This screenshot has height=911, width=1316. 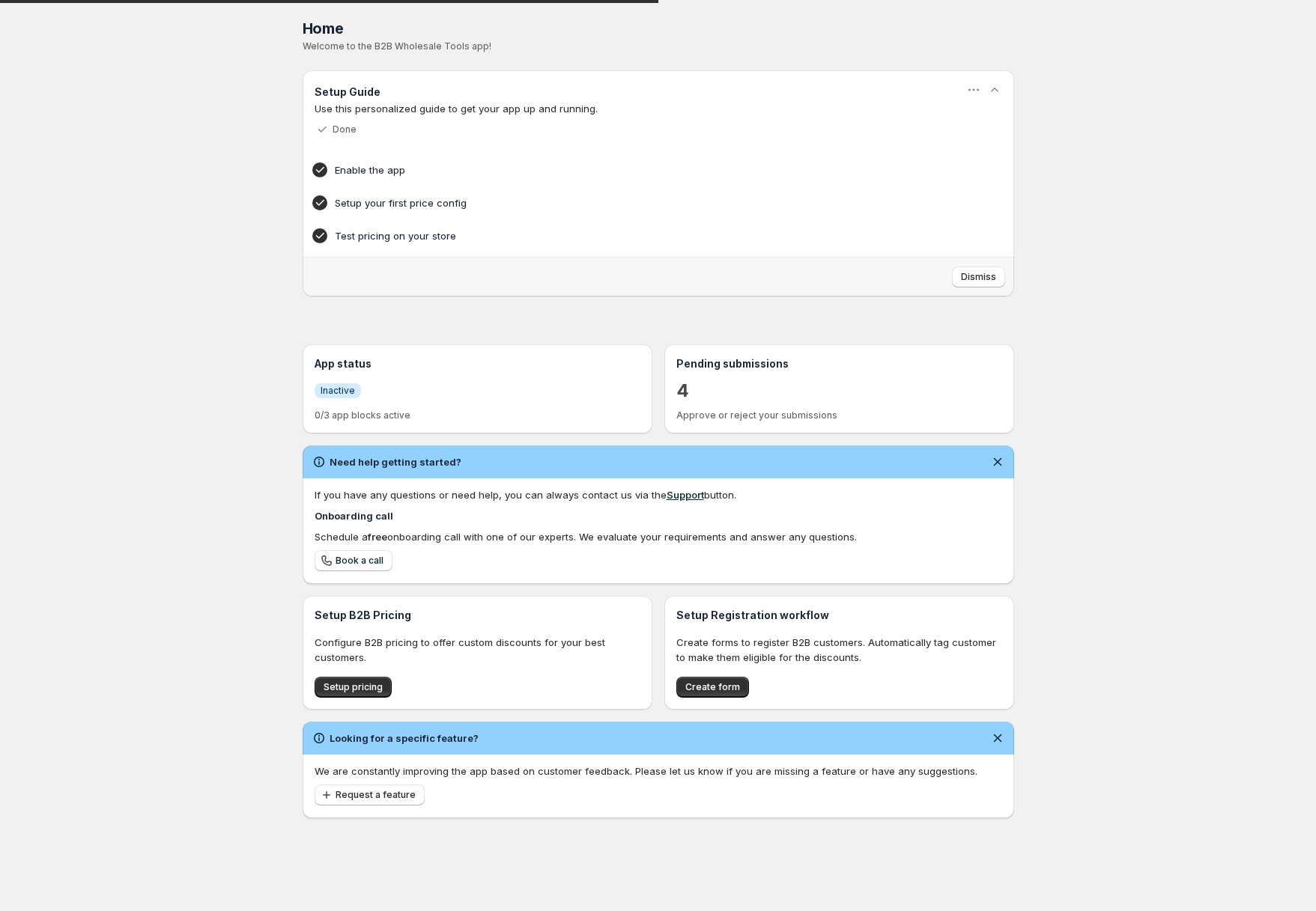 I want to click on span: Inactive, so click(x=337, y=391).